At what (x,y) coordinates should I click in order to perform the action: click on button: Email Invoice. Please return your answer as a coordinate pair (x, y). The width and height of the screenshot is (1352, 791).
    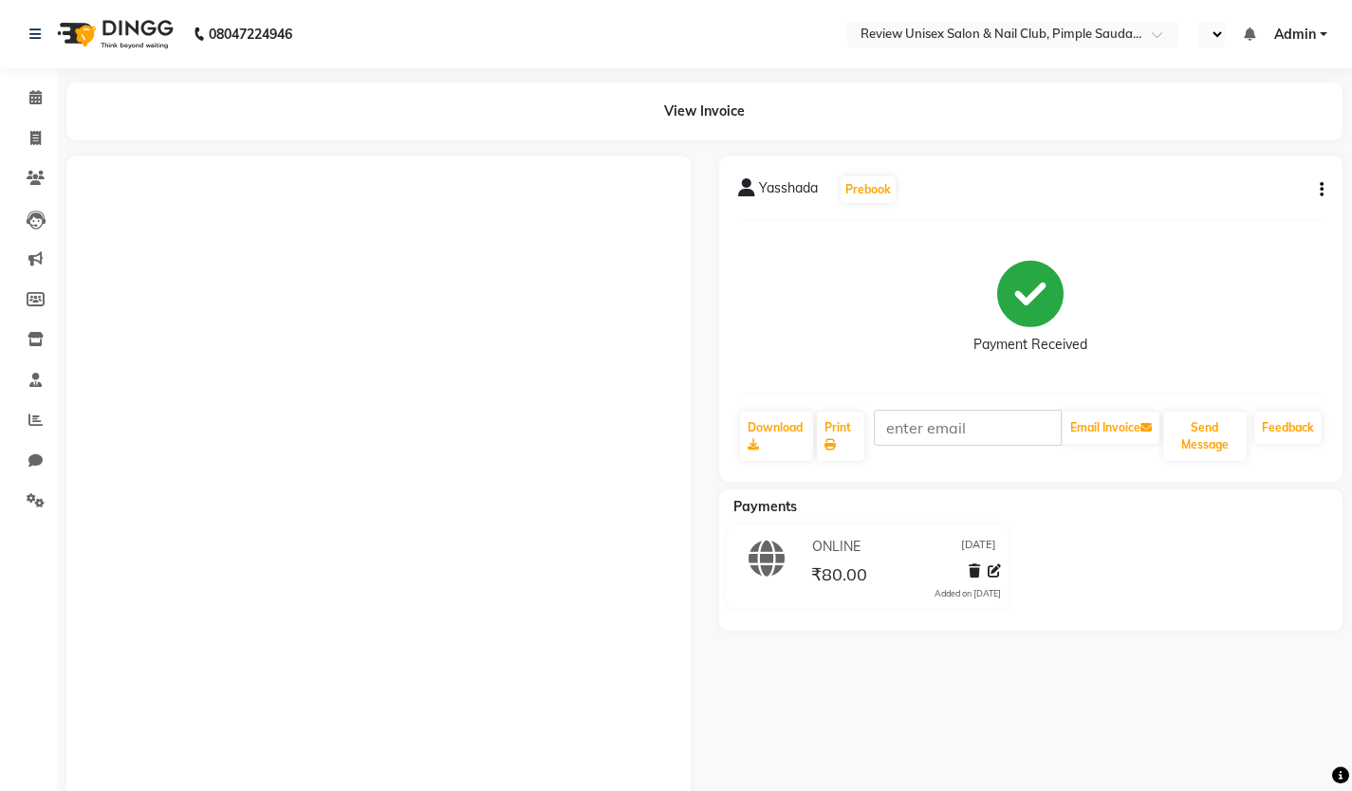
    Looking at the image, I should click on (1111, 428).